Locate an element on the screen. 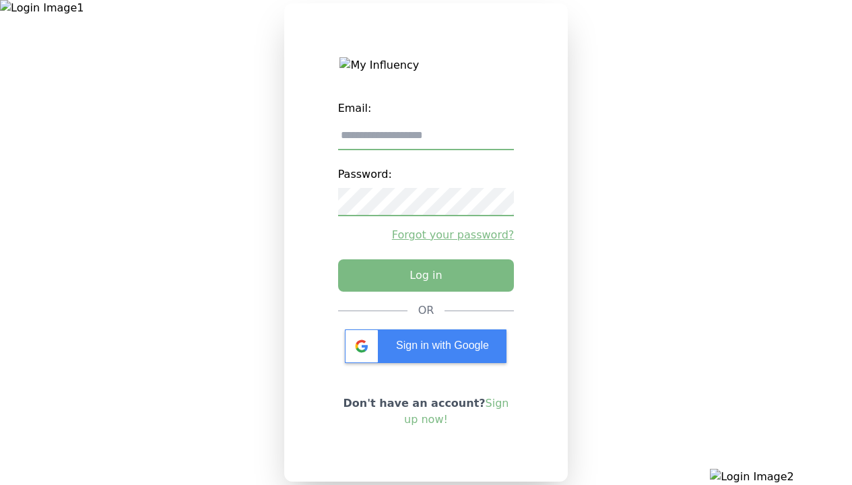 The height and width of the screenshot is (485, 852). img: My Influency is located at coordinates (426, 65).